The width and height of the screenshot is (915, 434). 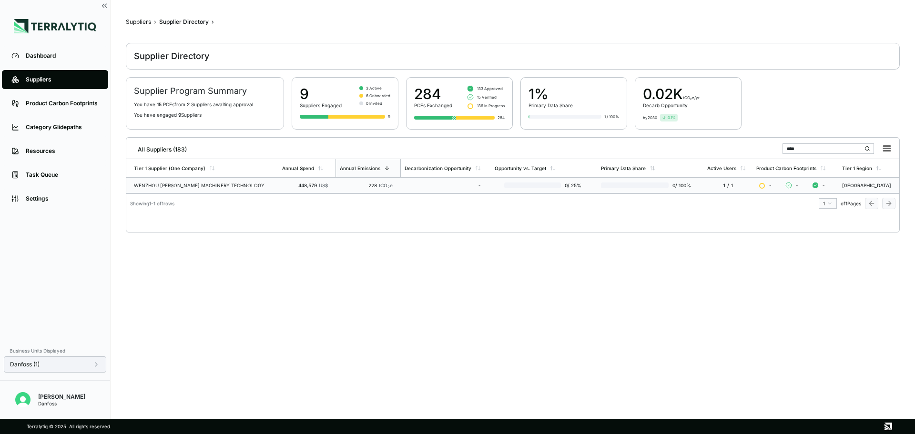 What do you see at coordinates (205, 91) in the screenshot?
I see `h2: Supplier Program Summary` at bounding box center [205, 91].